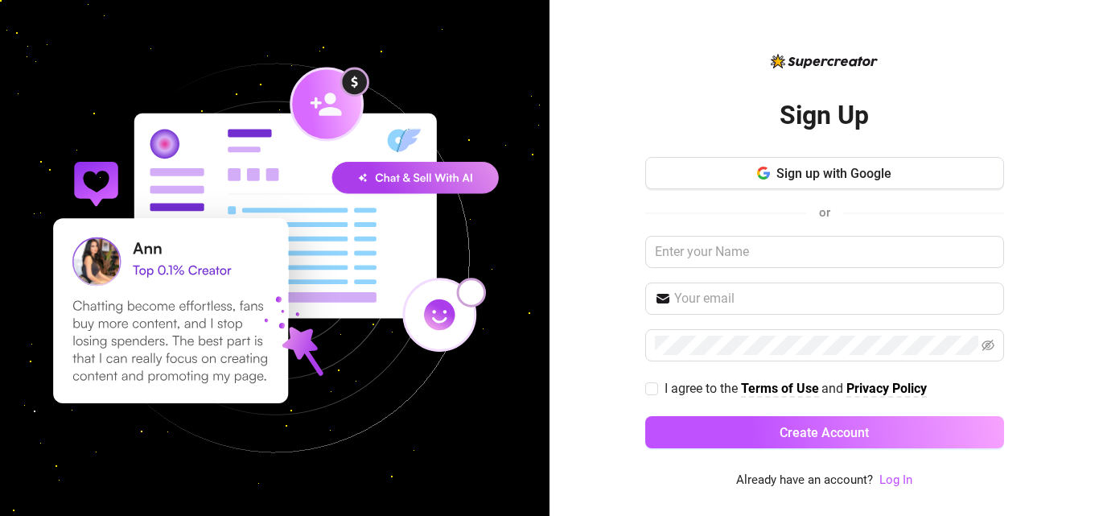 The height and width of the screenshot is (516, 1099). What do you see at coordinates (834, 299) in the screenshot?
I see `input: Your email` at bounding box center [834, 299].